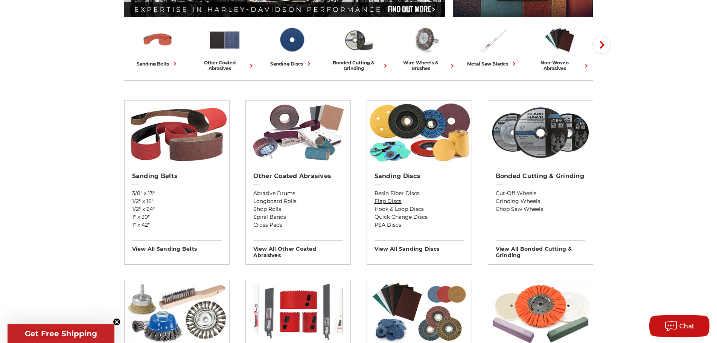 The height and width of the screenshot is (343, 717). Describe the element at coordinates (359, 65) in the screenshot. I see `div: bonded cutting & grinding` at that location.